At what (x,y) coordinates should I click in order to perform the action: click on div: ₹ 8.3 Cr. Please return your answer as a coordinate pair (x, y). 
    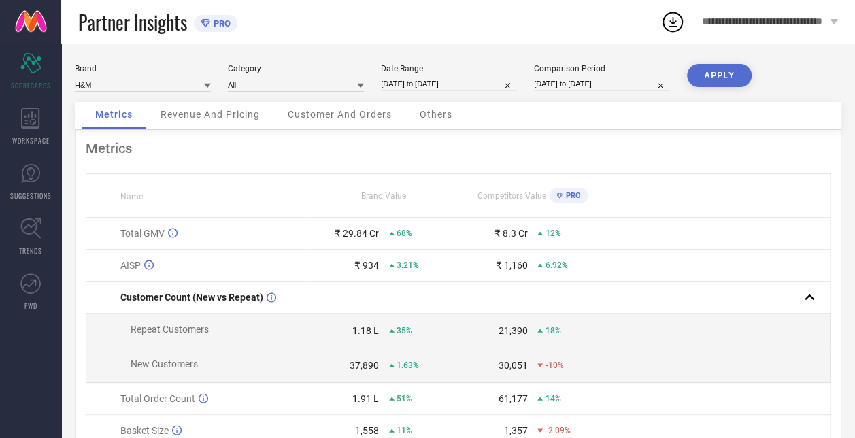
    Looking at the image, I should click on (510, 233).